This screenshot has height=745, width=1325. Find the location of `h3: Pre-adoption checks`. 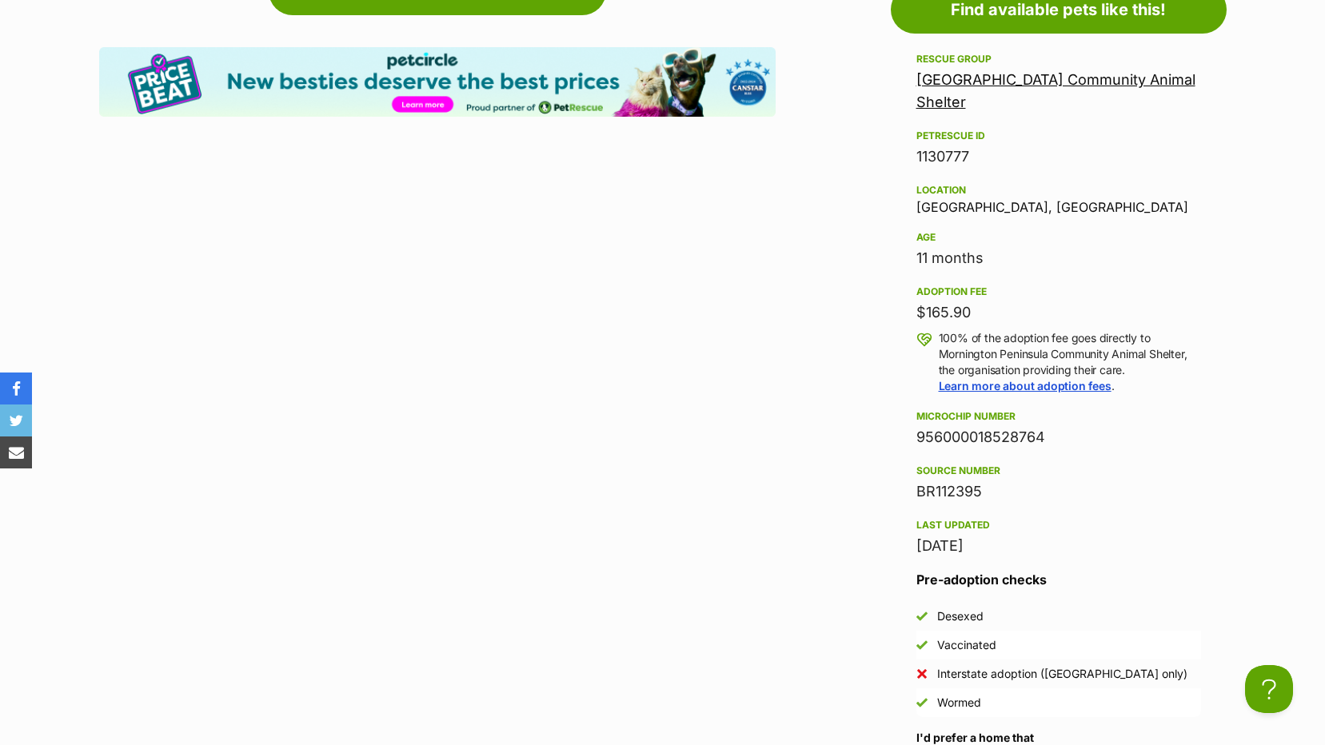

h3: Pre-adoption checks is located at coordinates (1059, 580).